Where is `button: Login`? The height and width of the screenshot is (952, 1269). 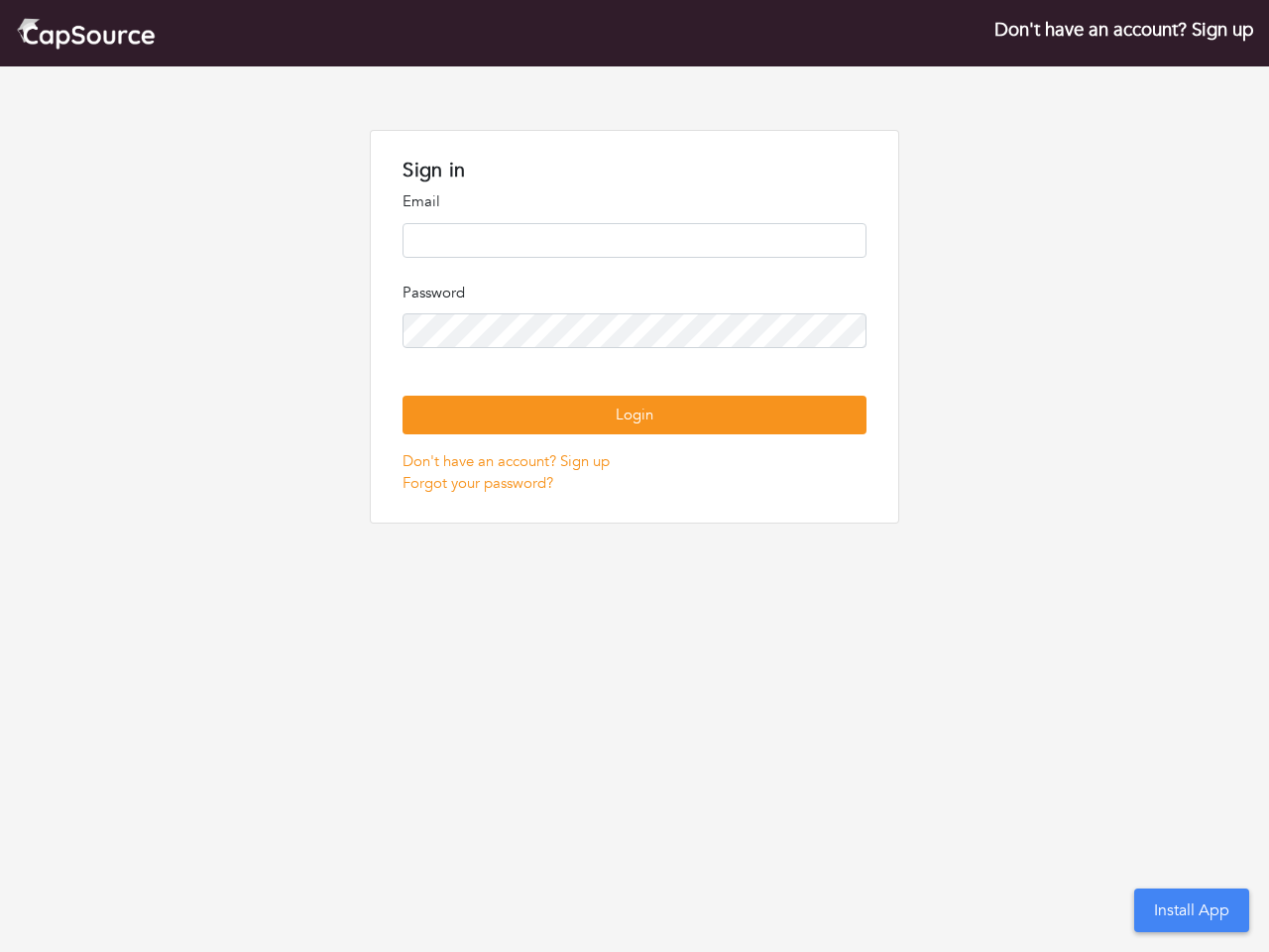 button: Login is located at coordinates (634, 414).